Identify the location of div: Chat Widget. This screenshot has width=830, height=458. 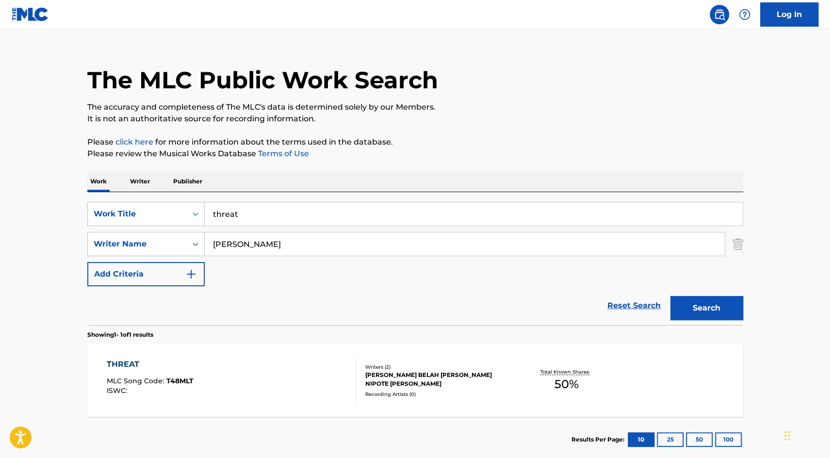
(806, 435).